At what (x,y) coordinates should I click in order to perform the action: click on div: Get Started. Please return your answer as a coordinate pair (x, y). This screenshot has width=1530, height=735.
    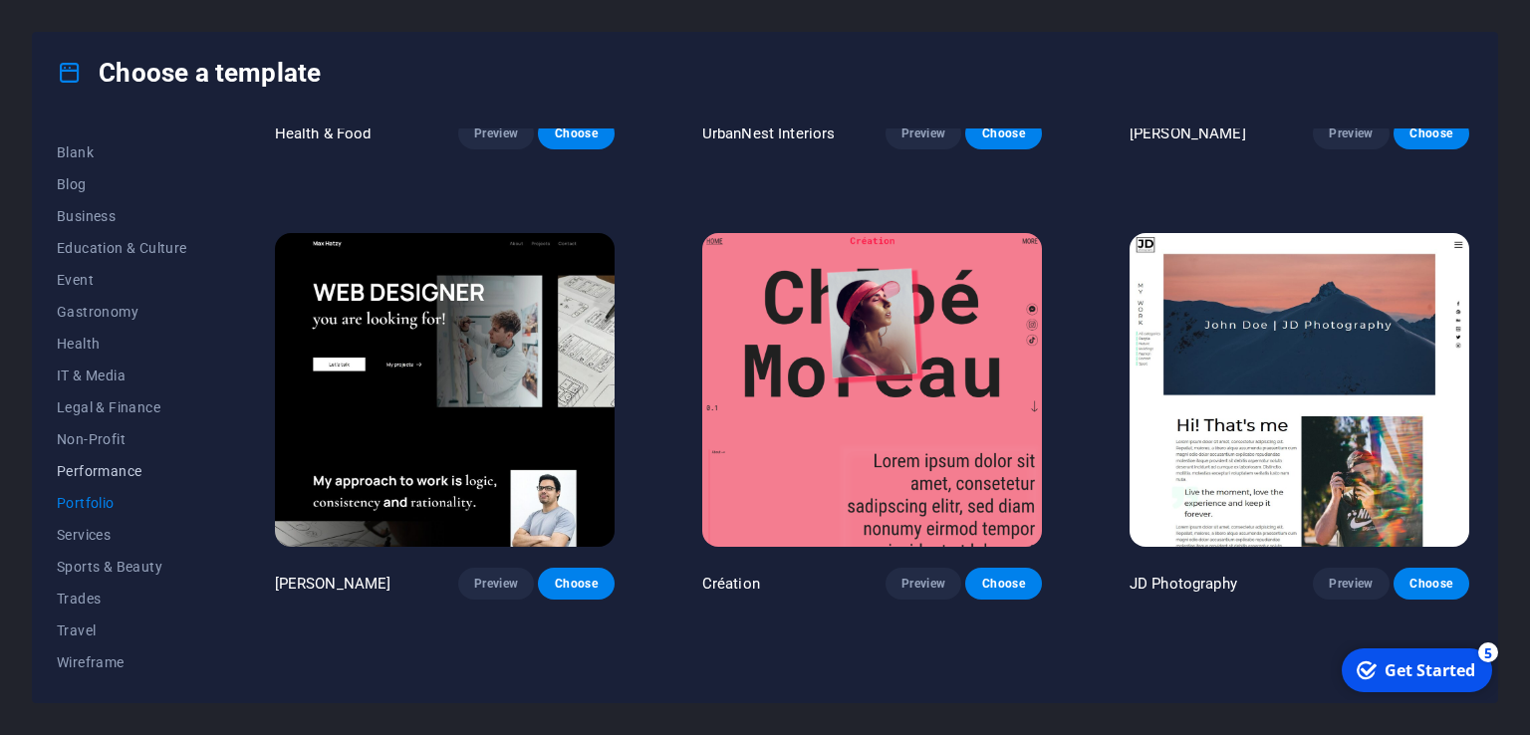
    Looking at the image, I should click on (99, 30).